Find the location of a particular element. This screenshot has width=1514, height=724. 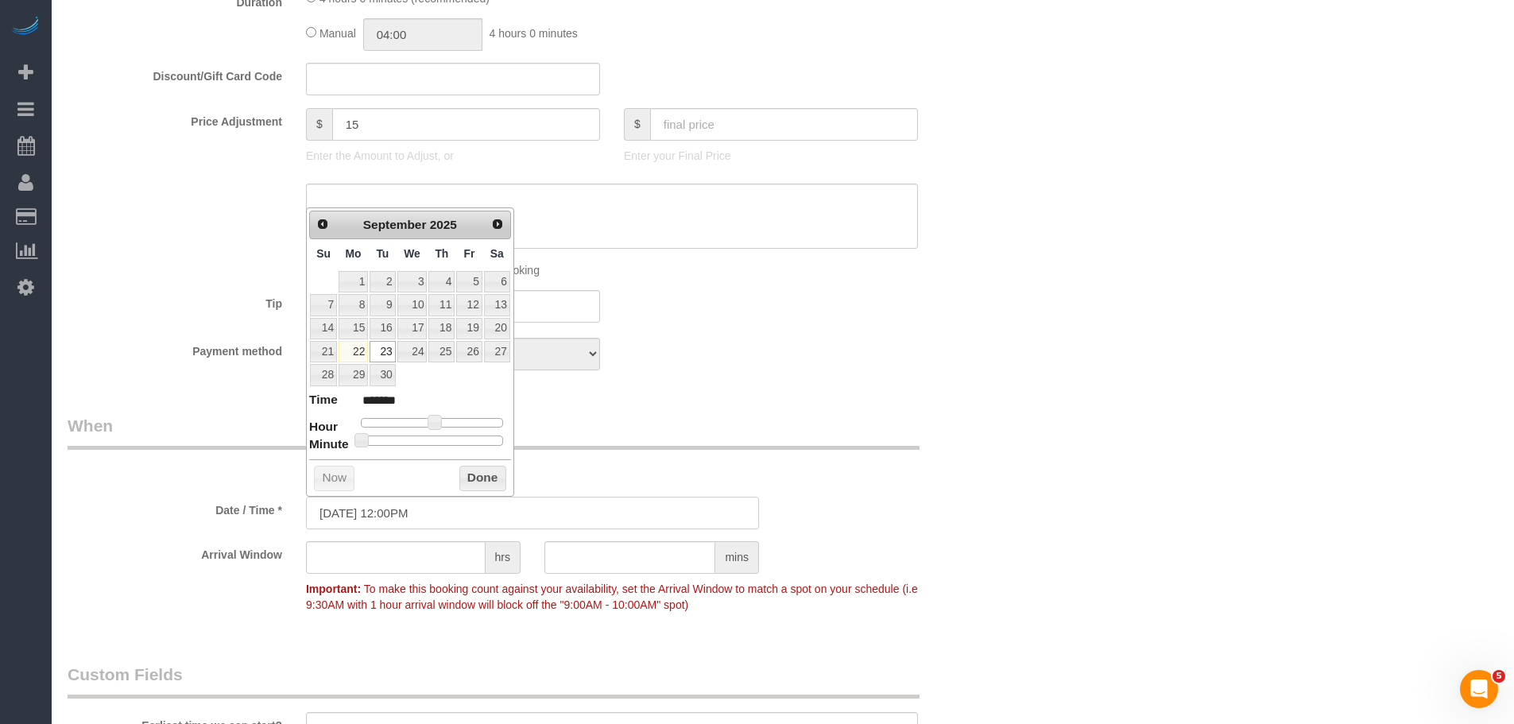

span: Wednesday is located at coordinates (412, 253).